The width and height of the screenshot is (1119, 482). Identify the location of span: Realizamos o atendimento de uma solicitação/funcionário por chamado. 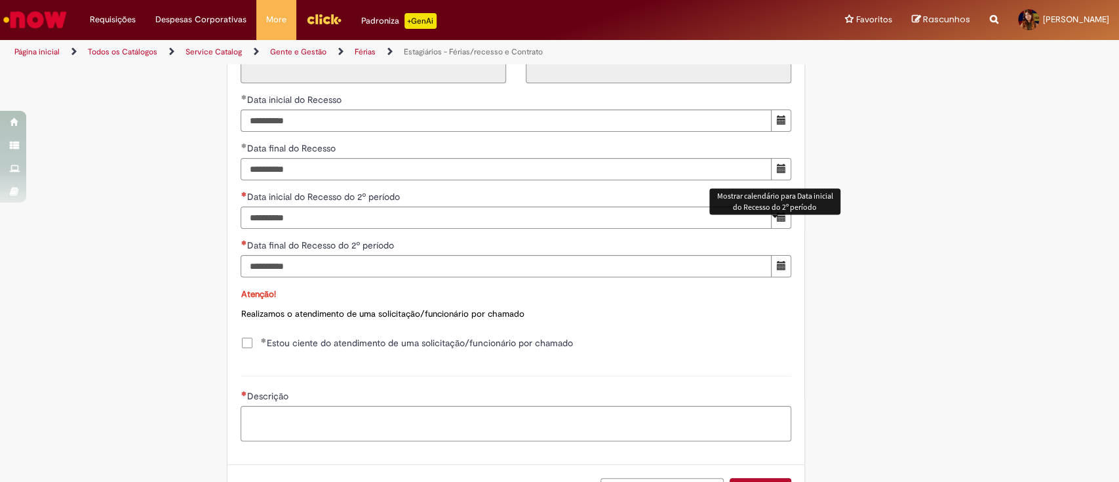
(382, 313).